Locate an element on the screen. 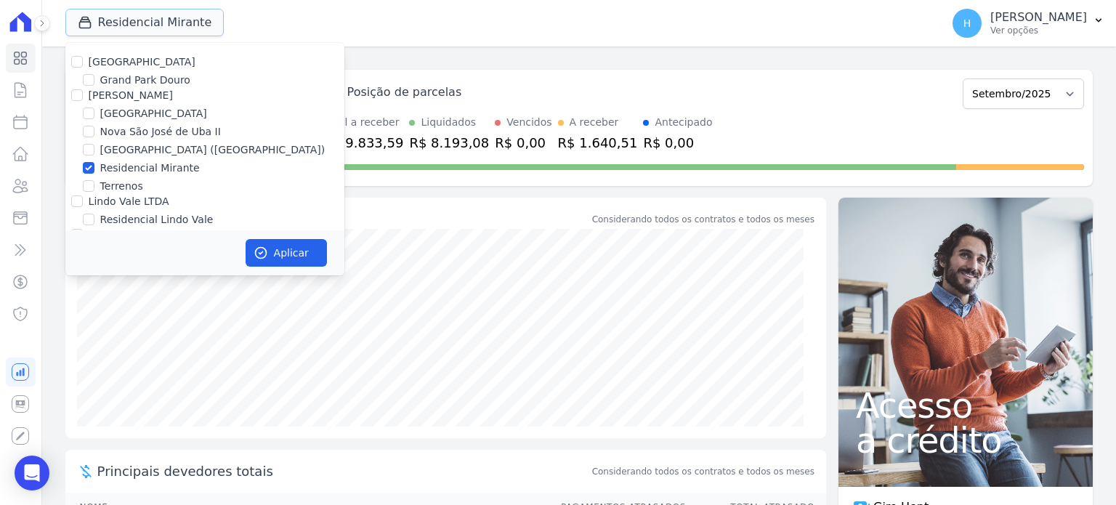 Image resolution: width=1116 pixels, height=505 pixels. label: Residencial Lindo Vale is located at coordinates (157, 219).